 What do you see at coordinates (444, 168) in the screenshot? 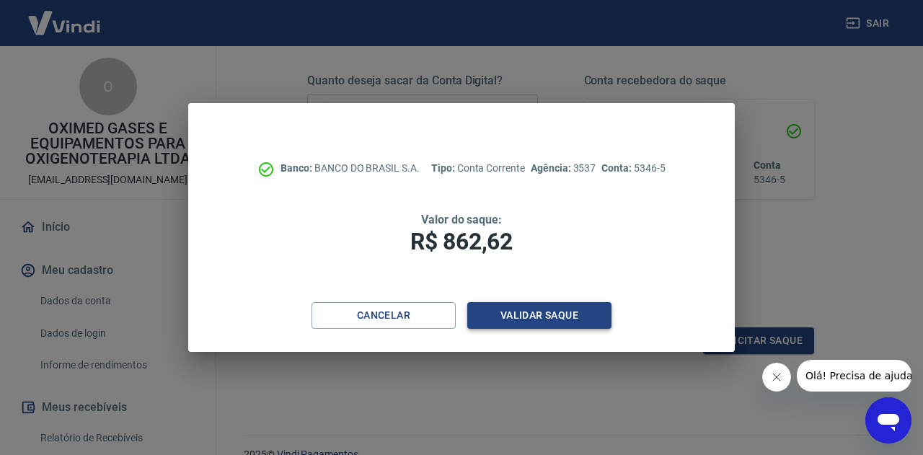
I see `span: Tipo:` at bounding box center [444, 168].